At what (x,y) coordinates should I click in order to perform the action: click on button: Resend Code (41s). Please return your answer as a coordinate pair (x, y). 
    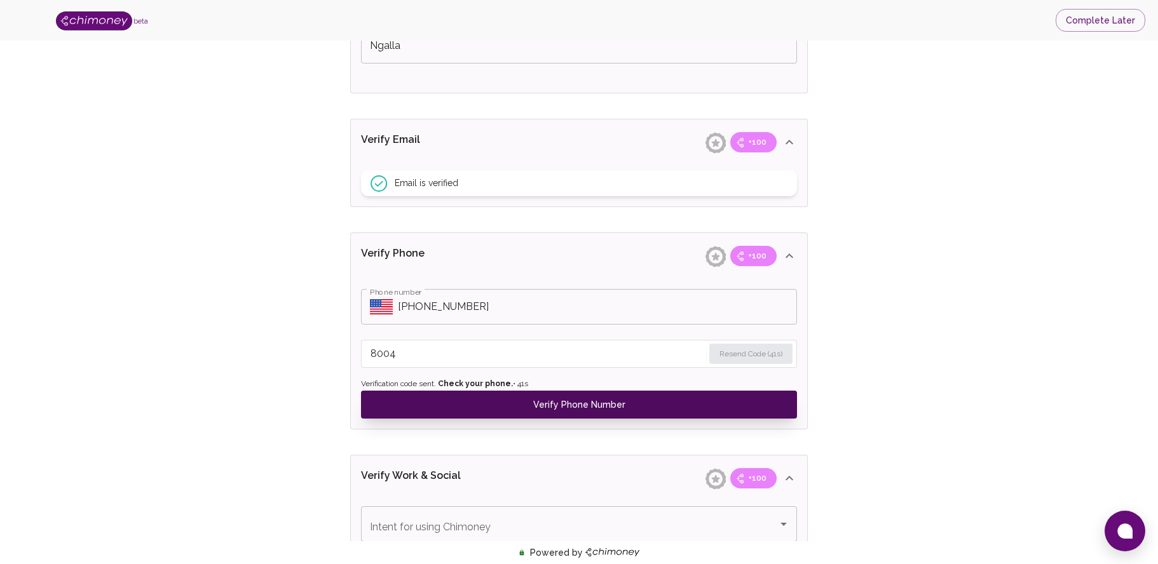
    Looking at the image, I should click on (750, 354).